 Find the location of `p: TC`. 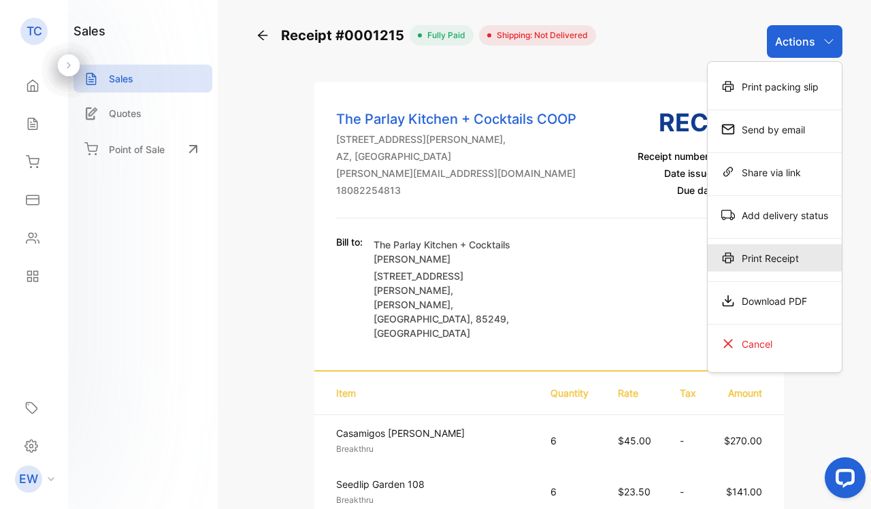

p: TC is located at coordinates (34, 31).